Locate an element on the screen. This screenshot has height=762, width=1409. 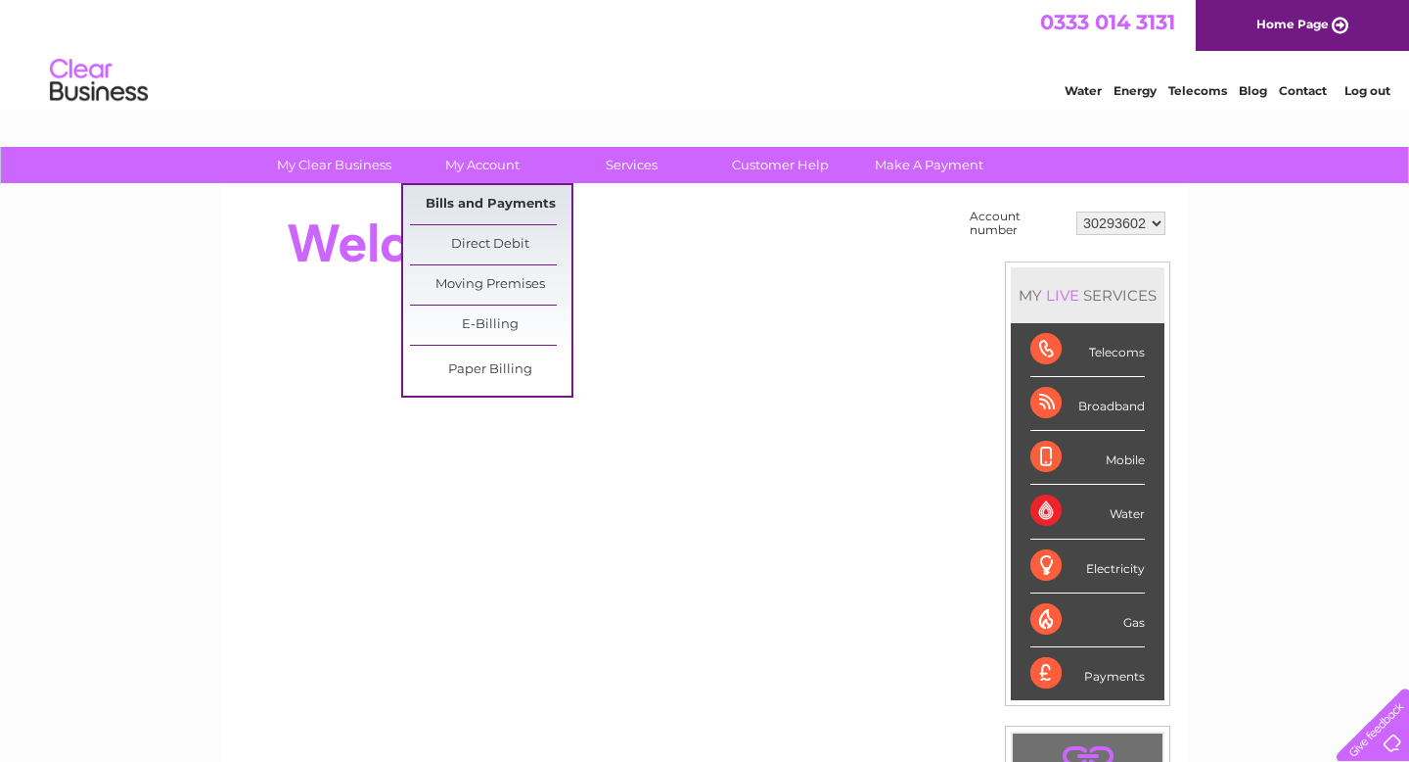
a: Paper Billing is located at coordinates (490, 370).